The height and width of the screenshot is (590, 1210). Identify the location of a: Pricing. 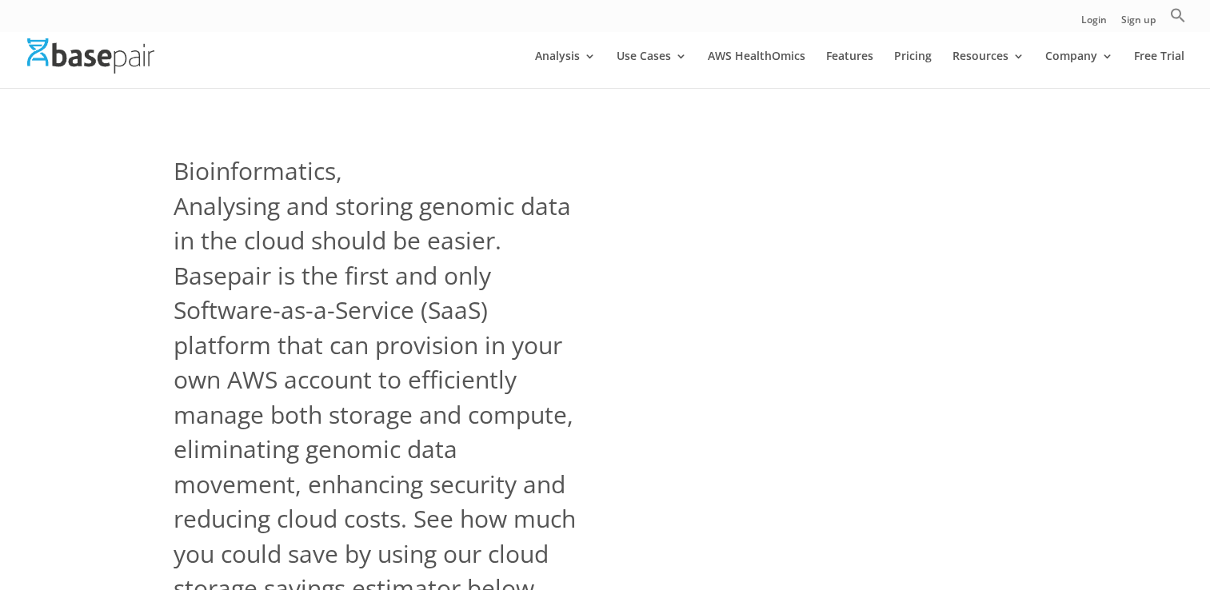
(912, 69).